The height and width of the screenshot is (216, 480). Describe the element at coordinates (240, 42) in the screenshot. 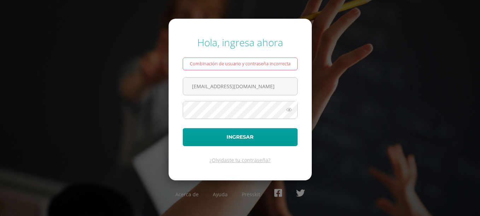

I see `div: Hola, ingresa ahora` at that location.